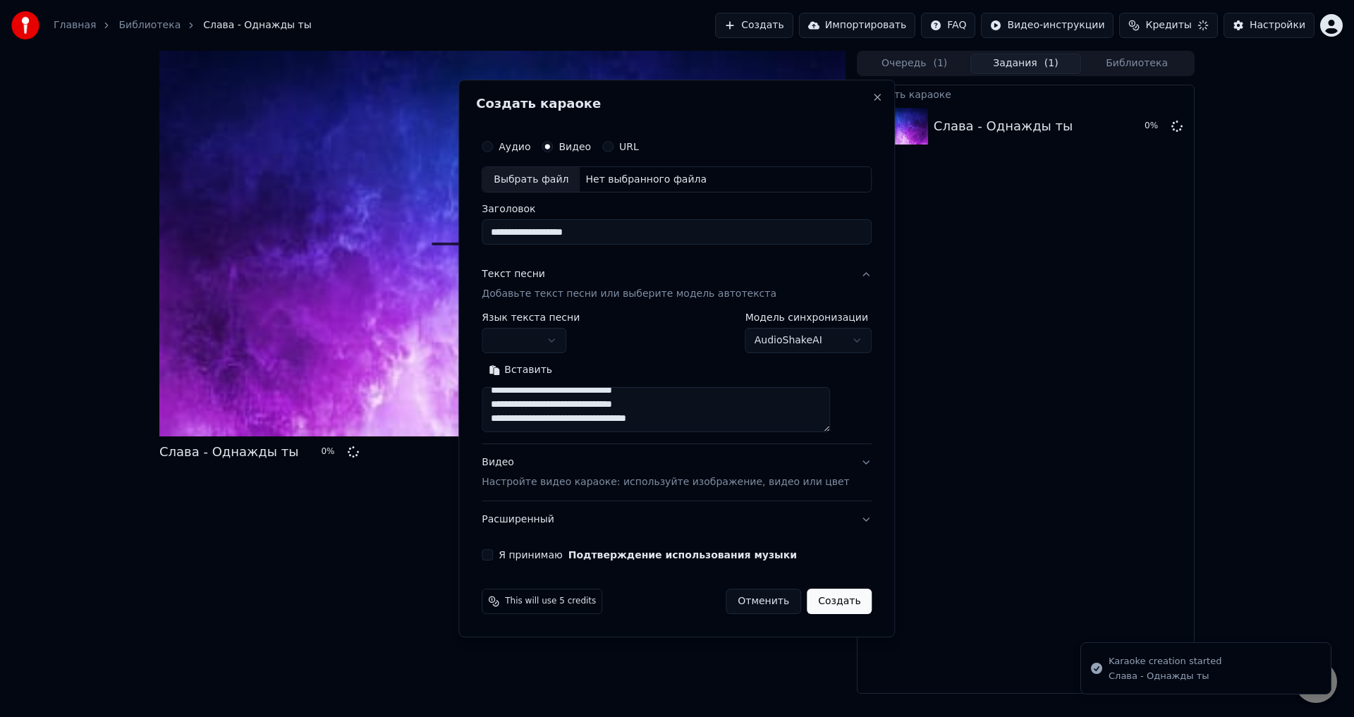  Describe the element at coordinates (521, 371) in the screenshot. I see `button: Вставить` at that location.